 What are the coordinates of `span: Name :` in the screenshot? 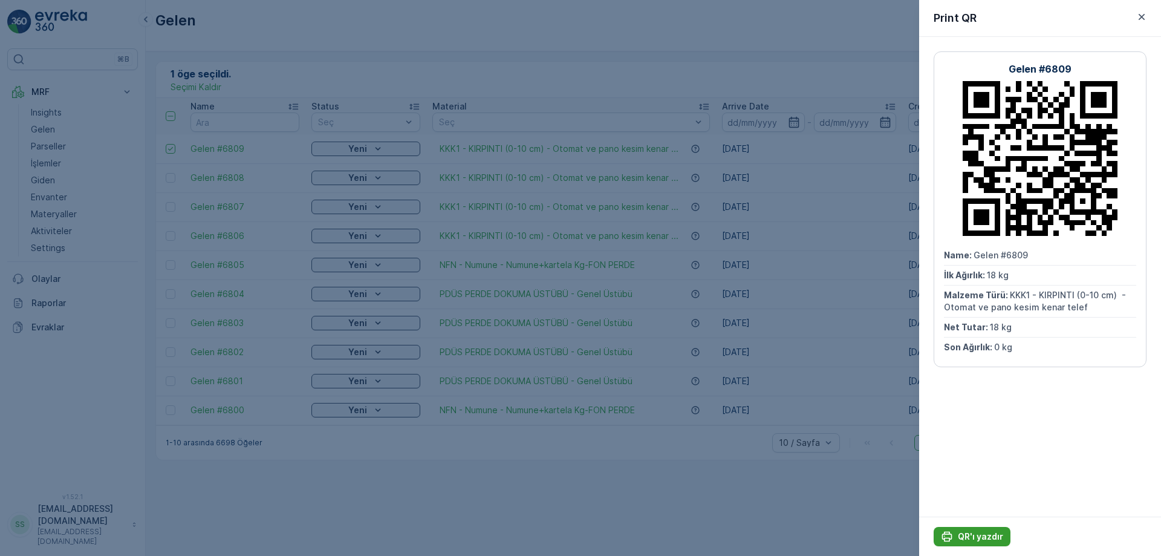 It's located at (958, 255).